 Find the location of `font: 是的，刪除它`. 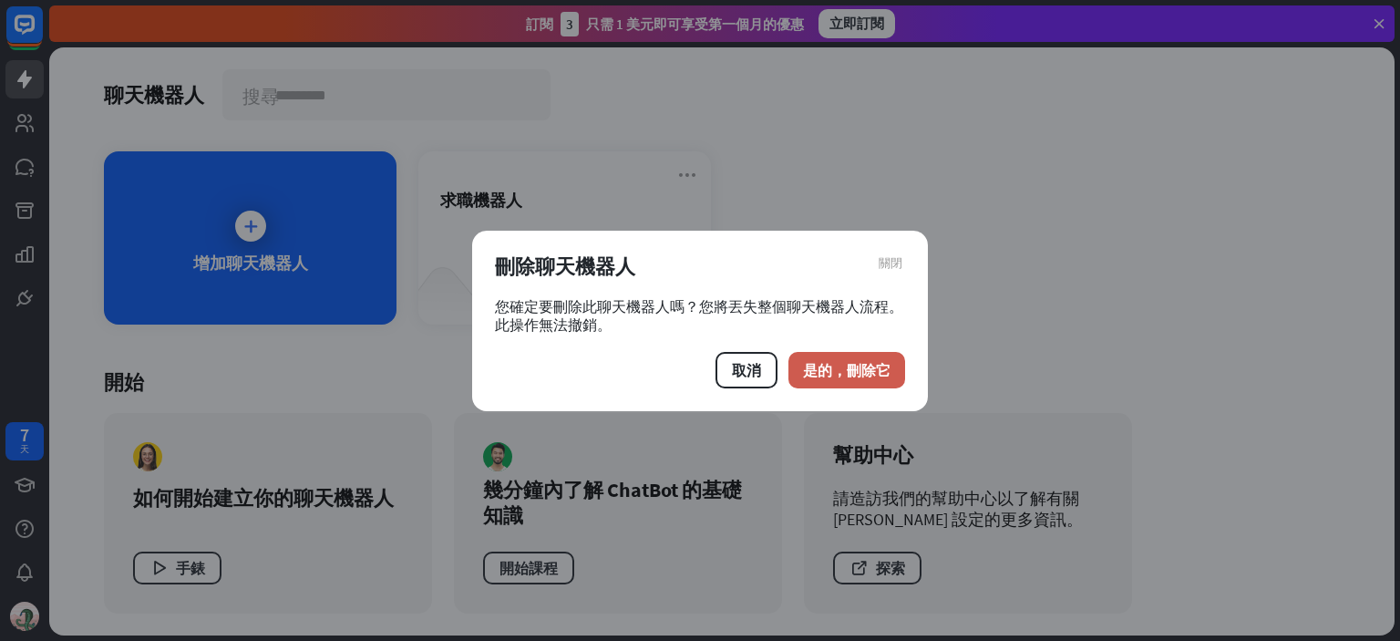

font: 是的，刪除它 is located at coordinates (847, 370).